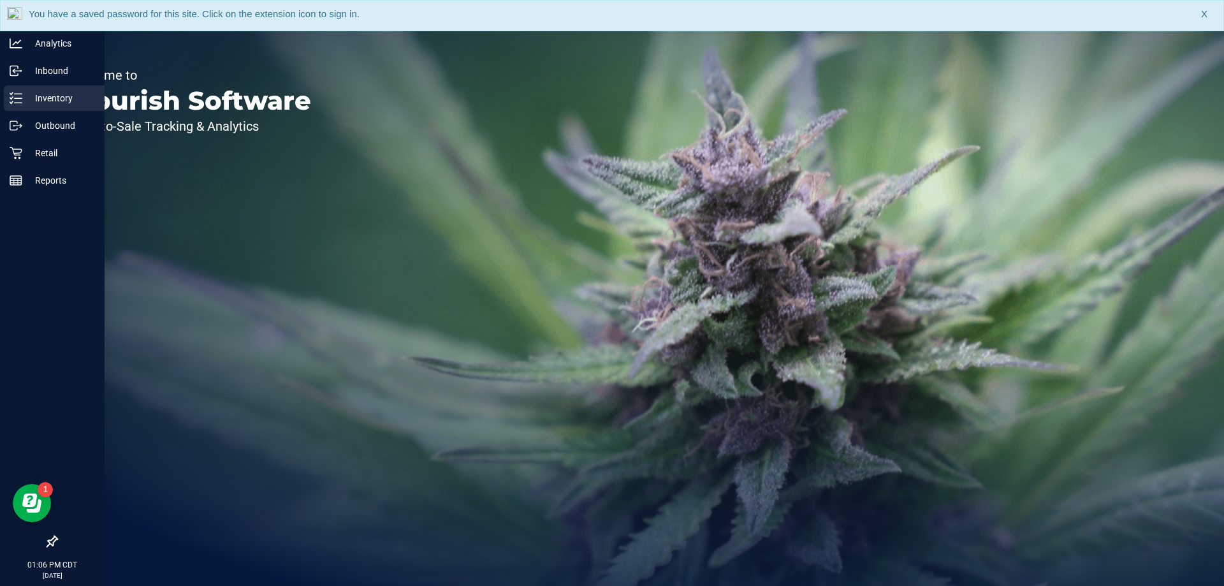 The image size is (1224, 586). Describe the element at coordinates (16, 153) in the screenshot. I see `inline-svg: Retail` at that location.